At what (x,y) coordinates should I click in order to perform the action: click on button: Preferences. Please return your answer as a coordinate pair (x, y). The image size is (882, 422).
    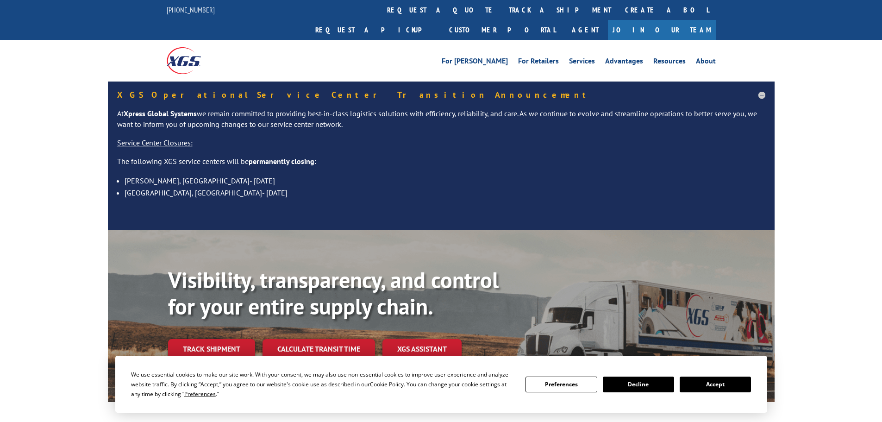
    Looking at the image, I should click on (561, 384).